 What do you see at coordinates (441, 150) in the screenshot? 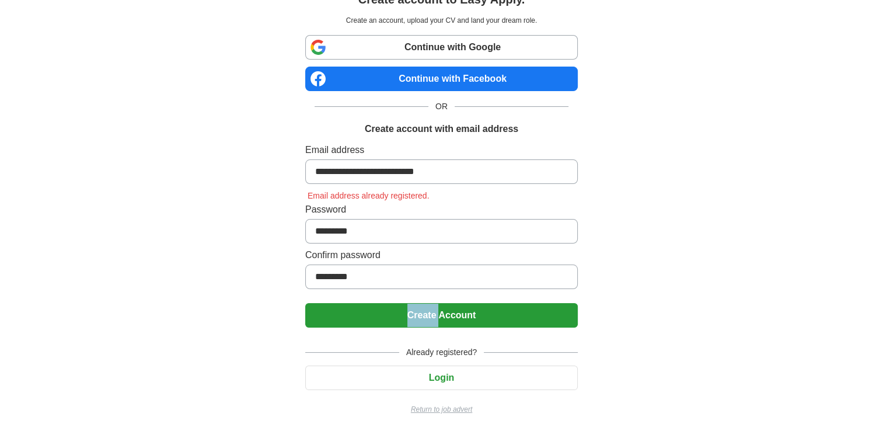
I see `label: Email address` at bounding box center [441, 150].